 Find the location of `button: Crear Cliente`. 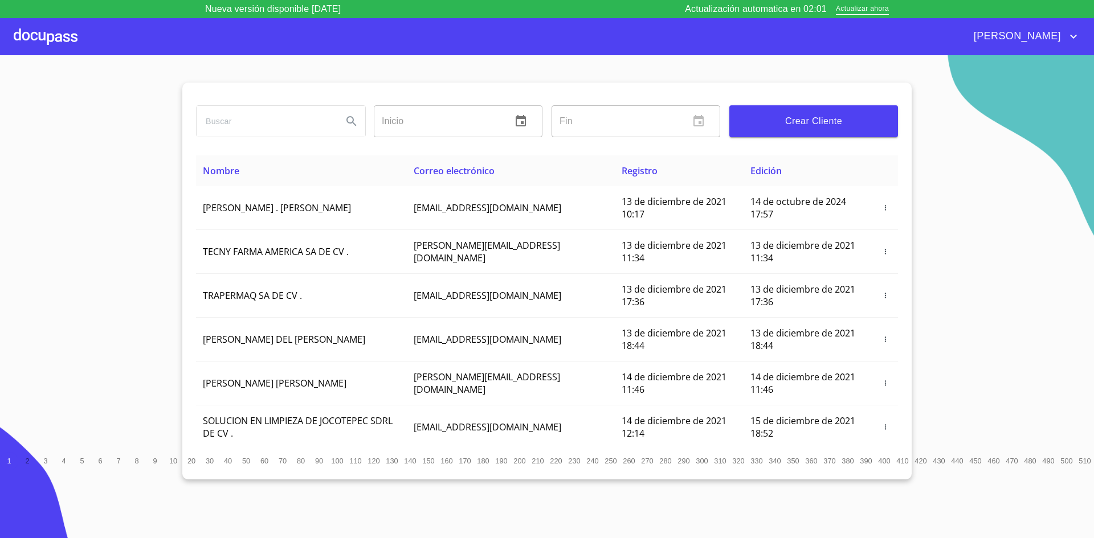

button: Crear Cliente is located at coordinates (813, 121).